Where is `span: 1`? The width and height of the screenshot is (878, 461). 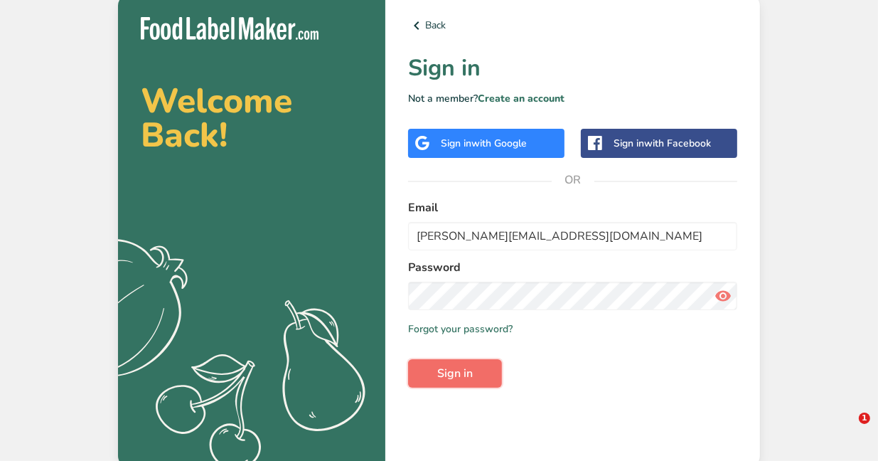 span: 1 is located at coordinates (865, 418).